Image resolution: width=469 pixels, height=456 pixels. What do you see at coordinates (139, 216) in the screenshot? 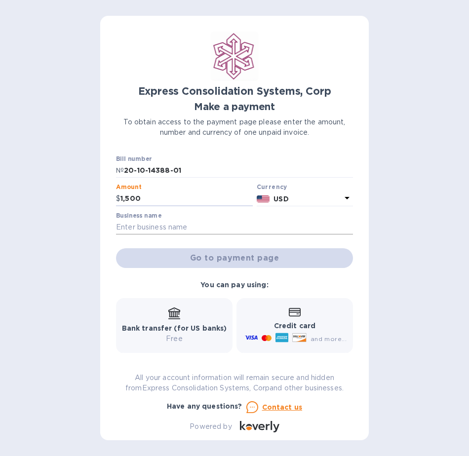
I see `label: Business name` at bounding box center [139, 216].